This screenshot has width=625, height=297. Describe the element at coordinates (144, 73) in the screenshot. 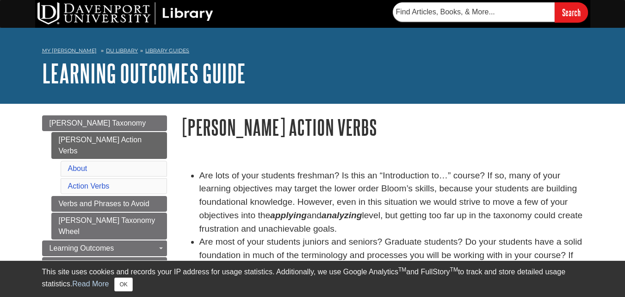

I see `a: Learning Outcomes Guide` at that location.